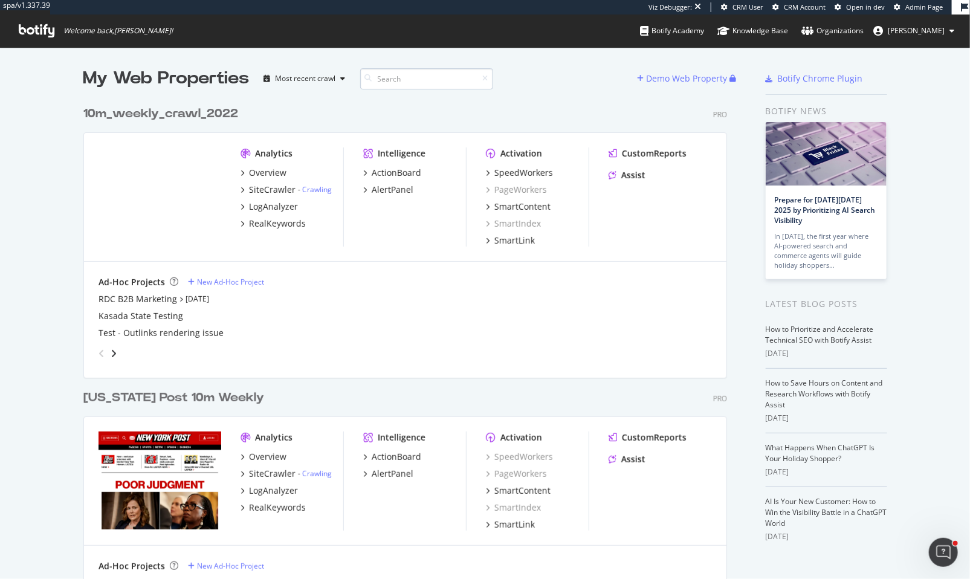 Image resolution: width=970 pixels, height=579 pixels. Describe the element at coordinates (820, 453) in the screenshot. I see `a: What Happens When ChatGPT Is Your Holiday Shopper?` at that location.